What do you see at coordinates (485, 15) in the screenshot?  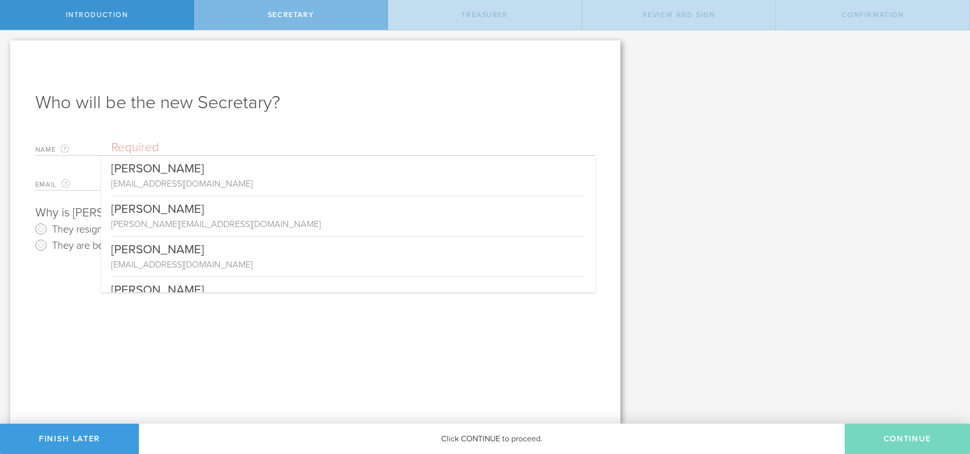 I see `span: Treasurer` at bounding box center [485, 15].